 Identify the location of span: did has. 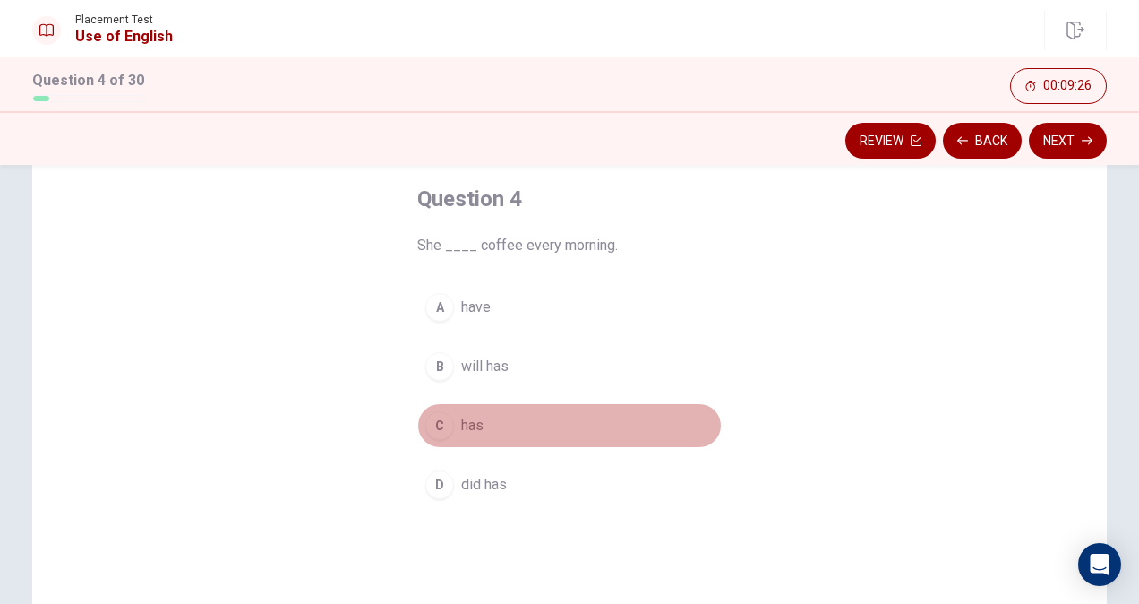
(484, 485).